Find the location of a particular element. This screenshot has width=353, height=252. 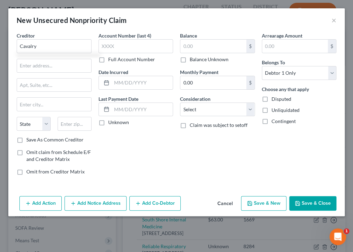

input: Apt, Suite, etc... is located at coordinates (54, 85).